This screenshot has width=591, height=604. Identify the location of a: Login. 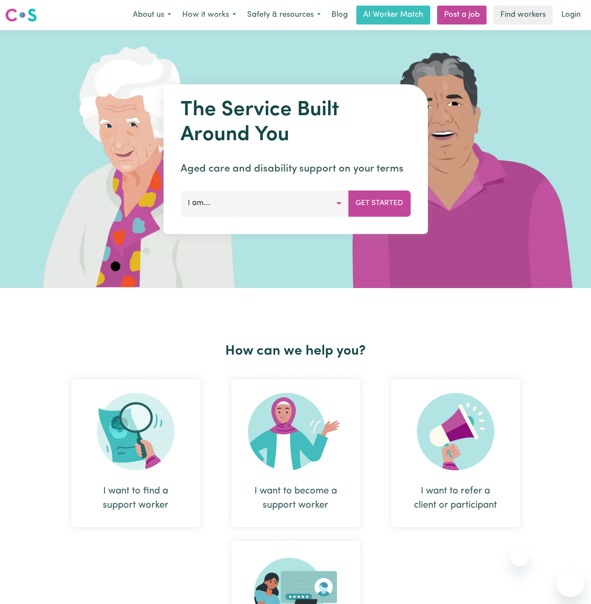
(571, 15).